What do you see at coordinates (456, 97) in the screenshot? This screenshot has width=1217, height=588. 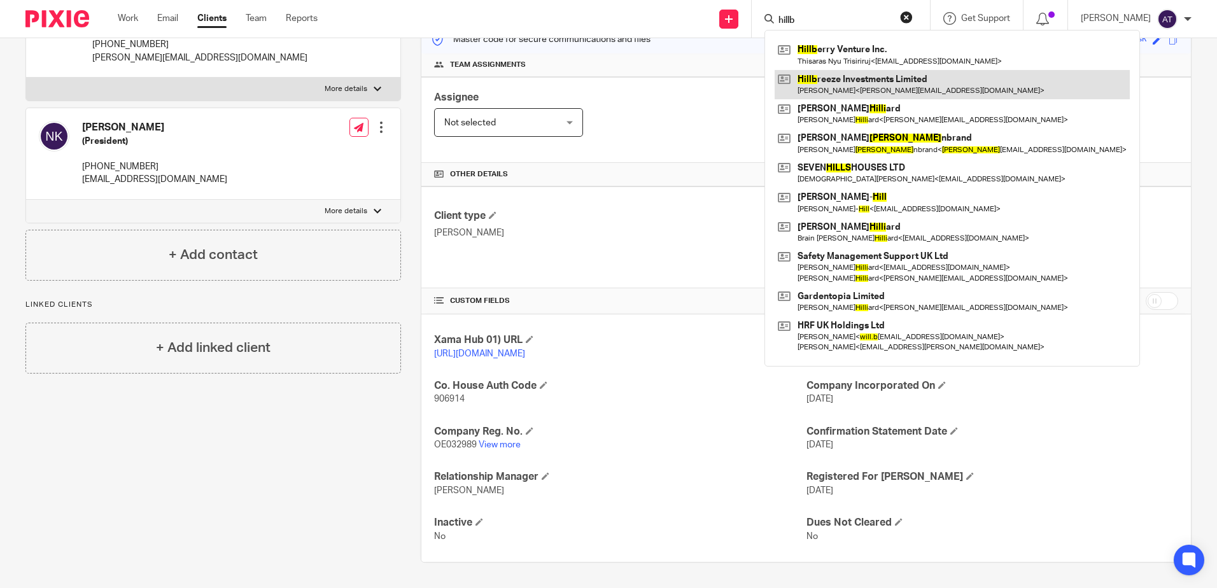 I see `span: Assignee` at bounding box center [456, 97].